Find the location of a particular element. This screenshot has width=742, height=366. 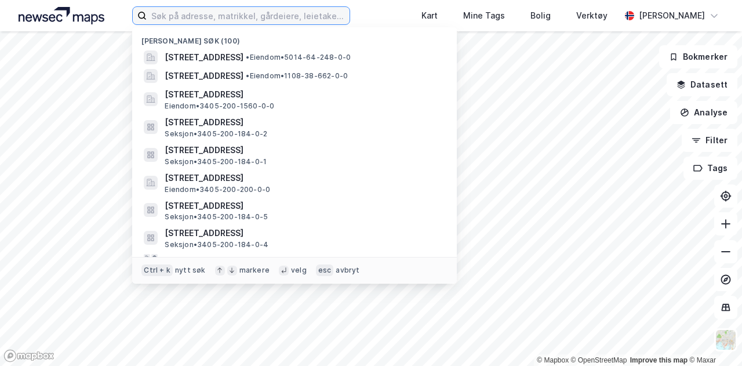

div: Kart is located at coordinates (430, 16).